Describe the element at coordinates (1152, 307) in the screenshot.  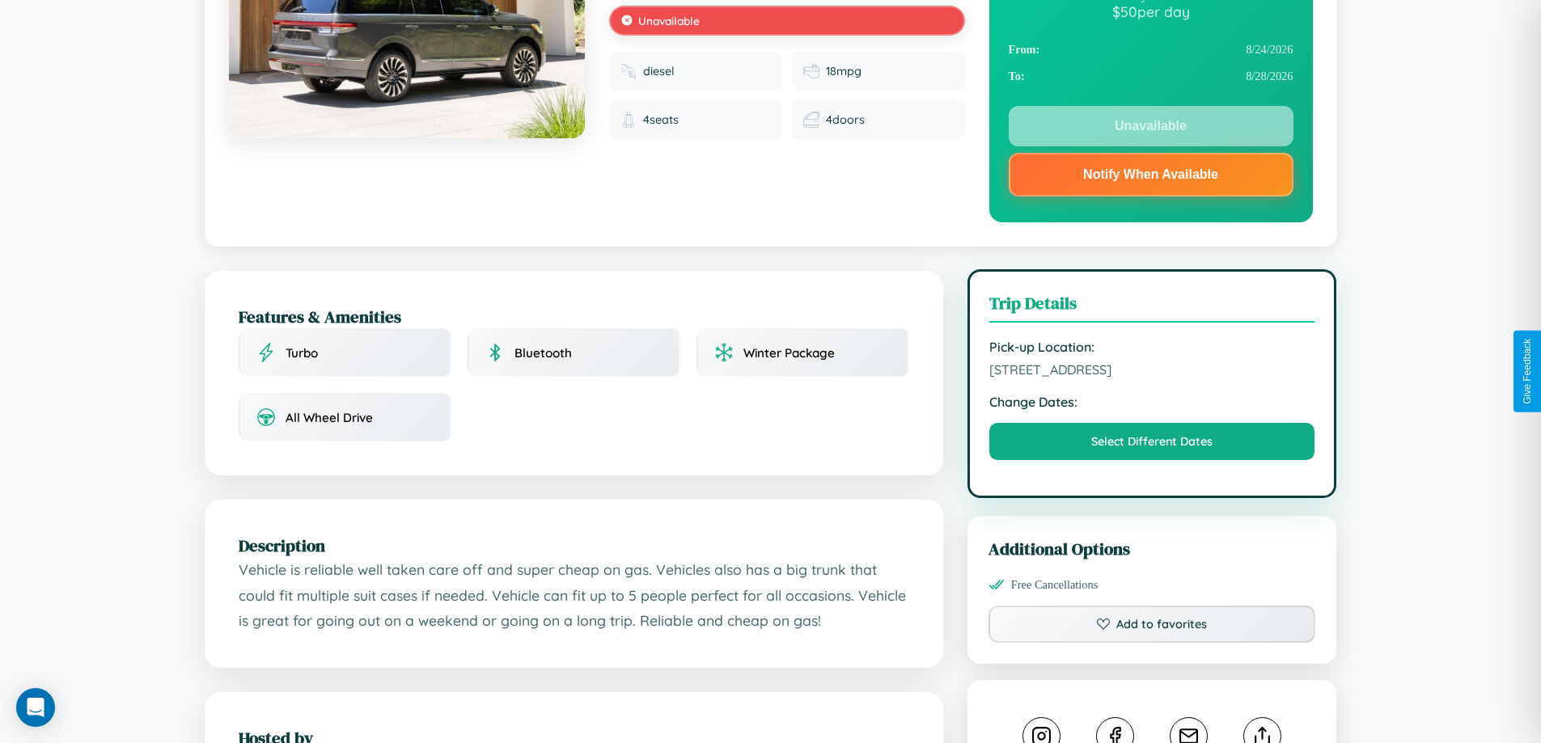
I see `h3: Trip Details` at that location.